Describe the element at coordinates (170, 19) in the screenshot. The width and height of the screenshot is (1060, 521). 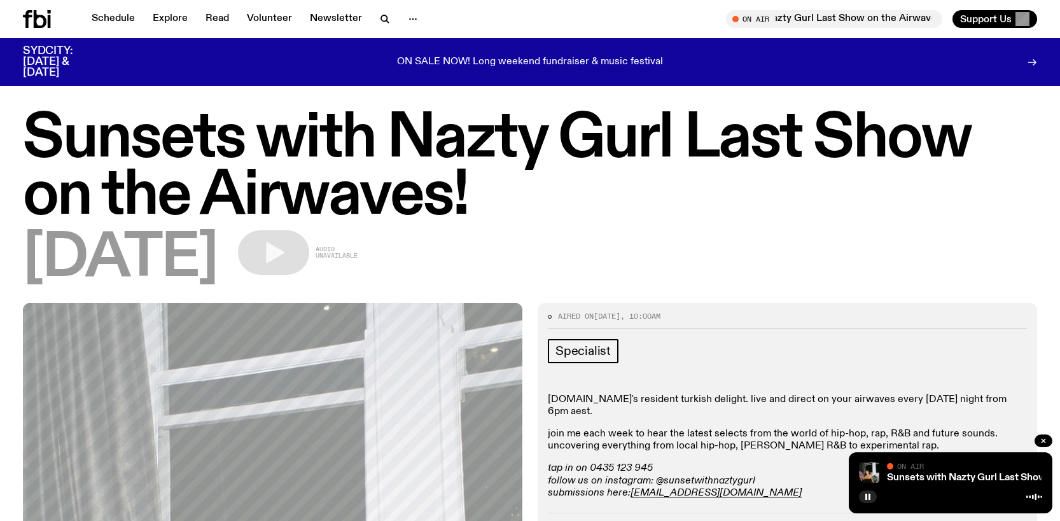
I see `a: Explore` at that location.